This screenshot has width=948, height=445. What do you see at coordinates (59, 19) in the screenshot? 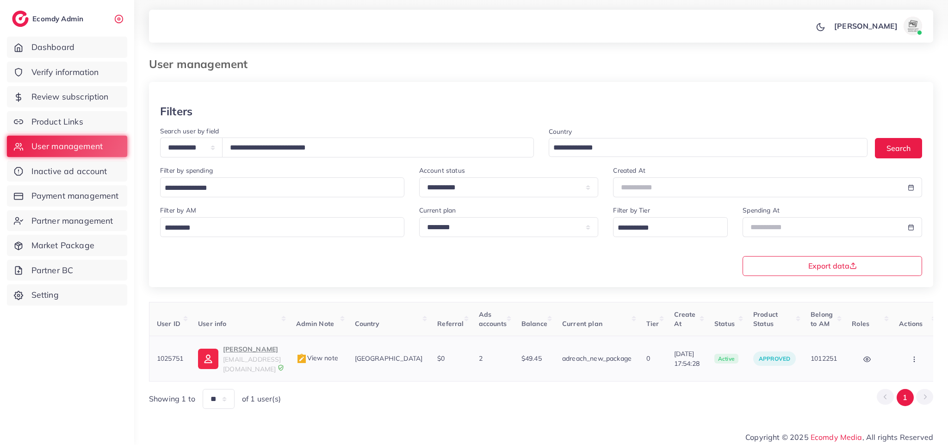
I see `h2: Ecomdy Admin` at bounding box center [59, 19].